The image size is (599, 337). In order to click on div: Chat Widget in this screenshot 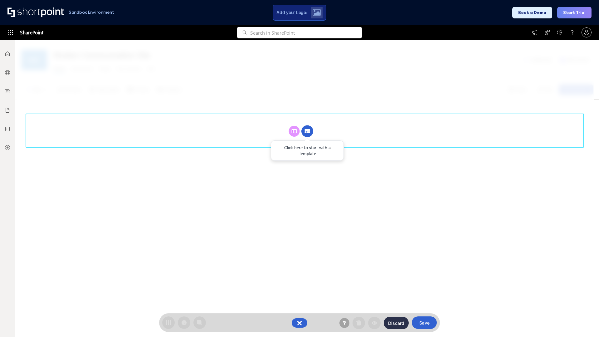, I will do `click(542, 301)`.